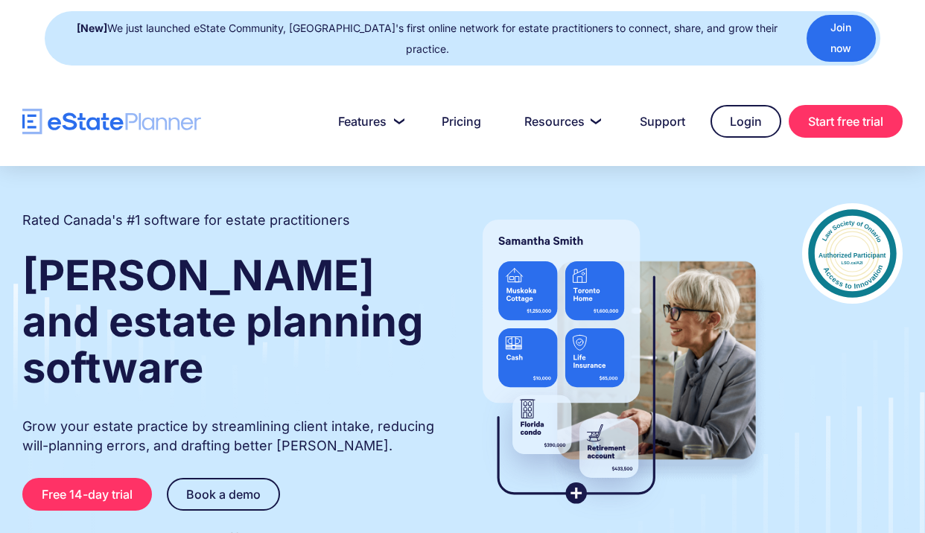 The image size is (925, 533). Describe the element at coordinates (841, 38) in the screenshot. I see `a: Join now` at that location.